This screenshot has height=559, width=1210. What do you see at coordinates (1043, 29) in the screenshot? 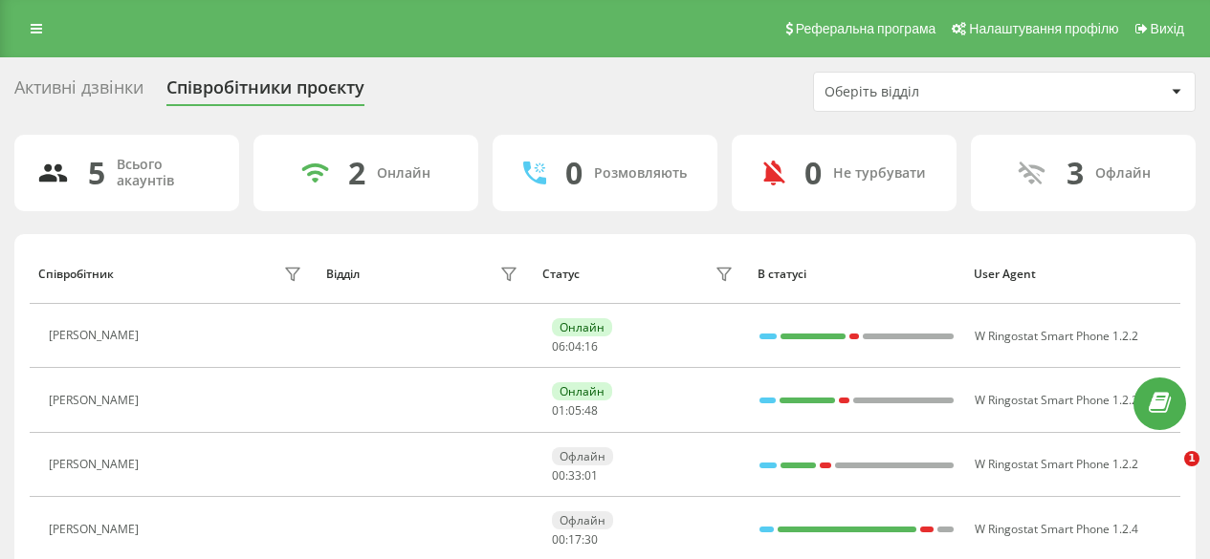
I see `span: Налаштування профілю` at bounding box center [1043, 29].